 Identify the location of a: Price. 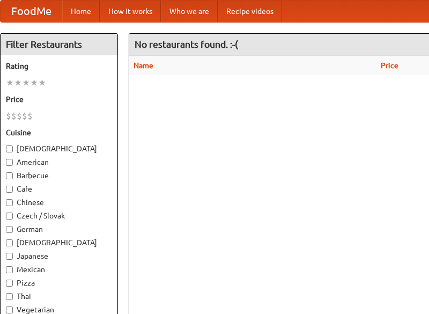
(389, 65).